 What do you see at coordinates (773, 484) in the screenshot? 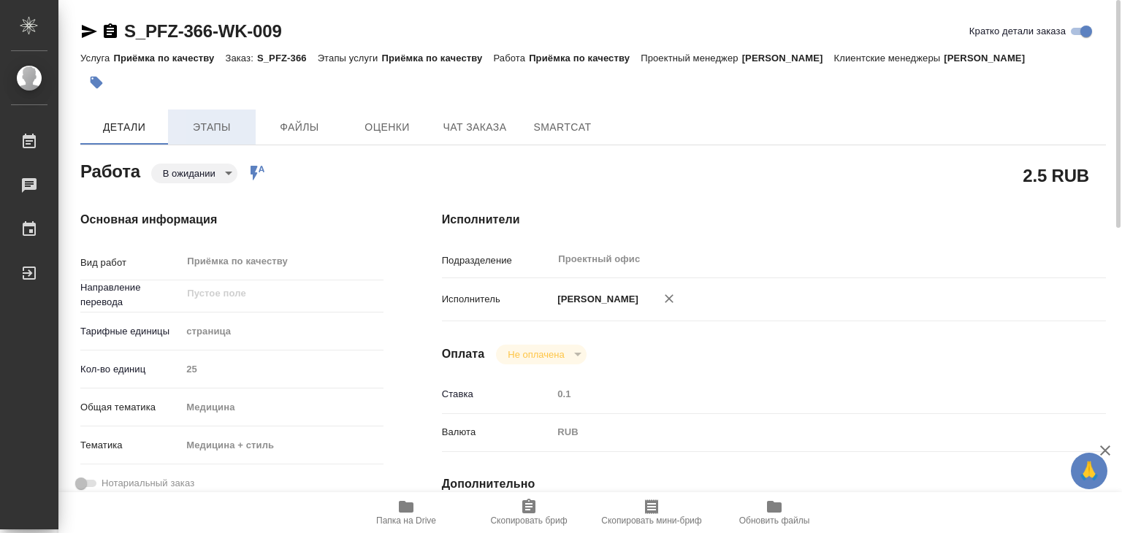
I see `h4: Дополнительно` at bounding box center [773, 484].